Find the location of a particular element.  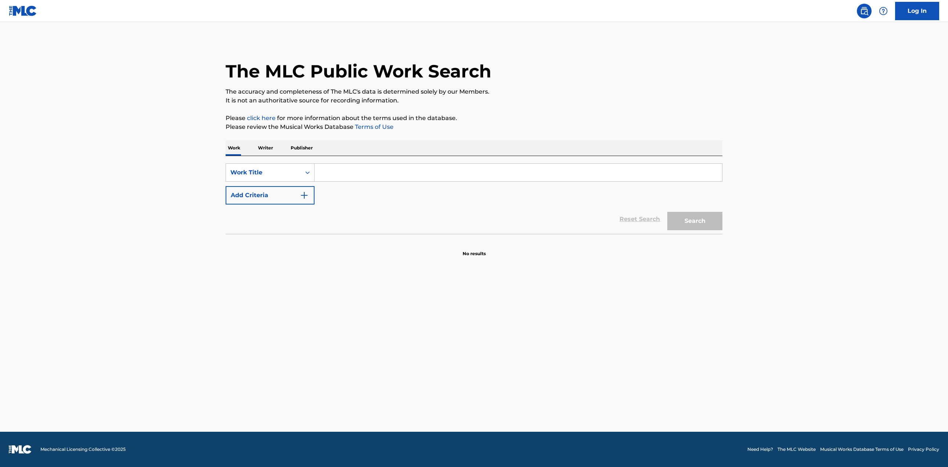

span: Mechanical Licensing Collective © 2025 is located at coordinates (83, 450).